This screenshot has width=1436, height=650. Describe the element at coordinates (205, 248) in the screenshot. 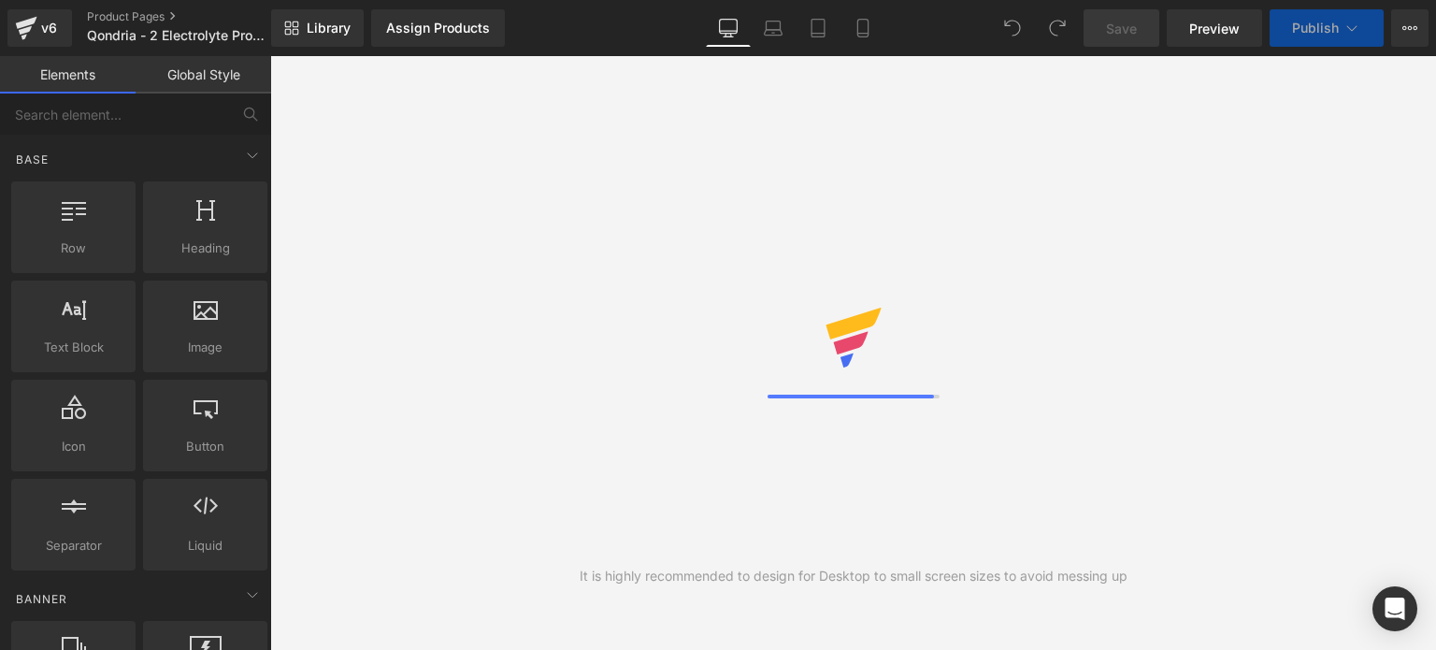

I see `span: Heading` at that location.